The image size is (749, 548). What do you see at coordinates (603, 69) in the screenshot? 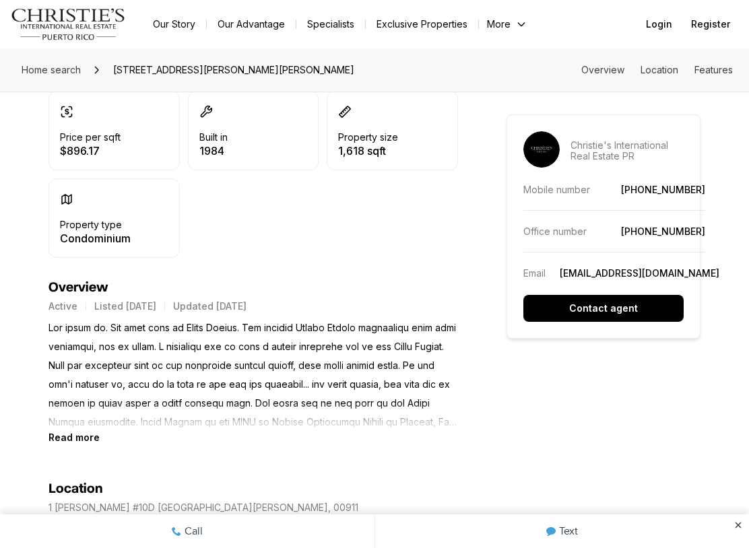
I see `a: Skip to: Overview` at bounding box center [603, 69].